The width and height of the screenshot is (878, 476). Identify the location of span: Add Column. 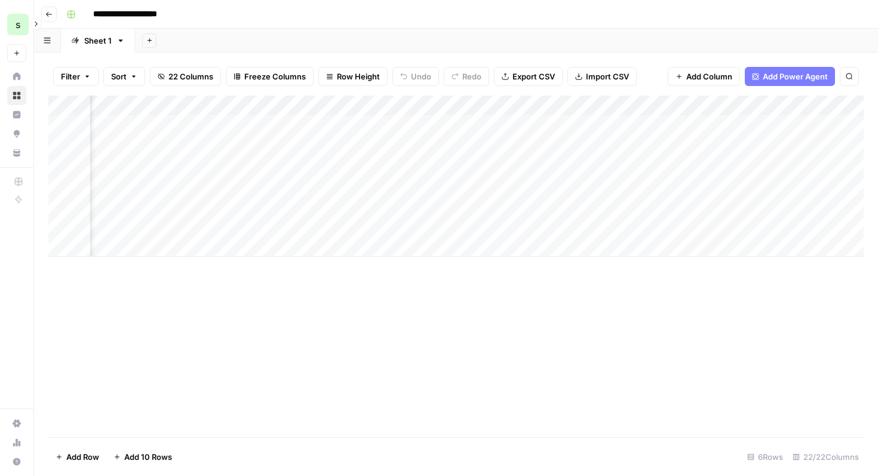
(709, 76).